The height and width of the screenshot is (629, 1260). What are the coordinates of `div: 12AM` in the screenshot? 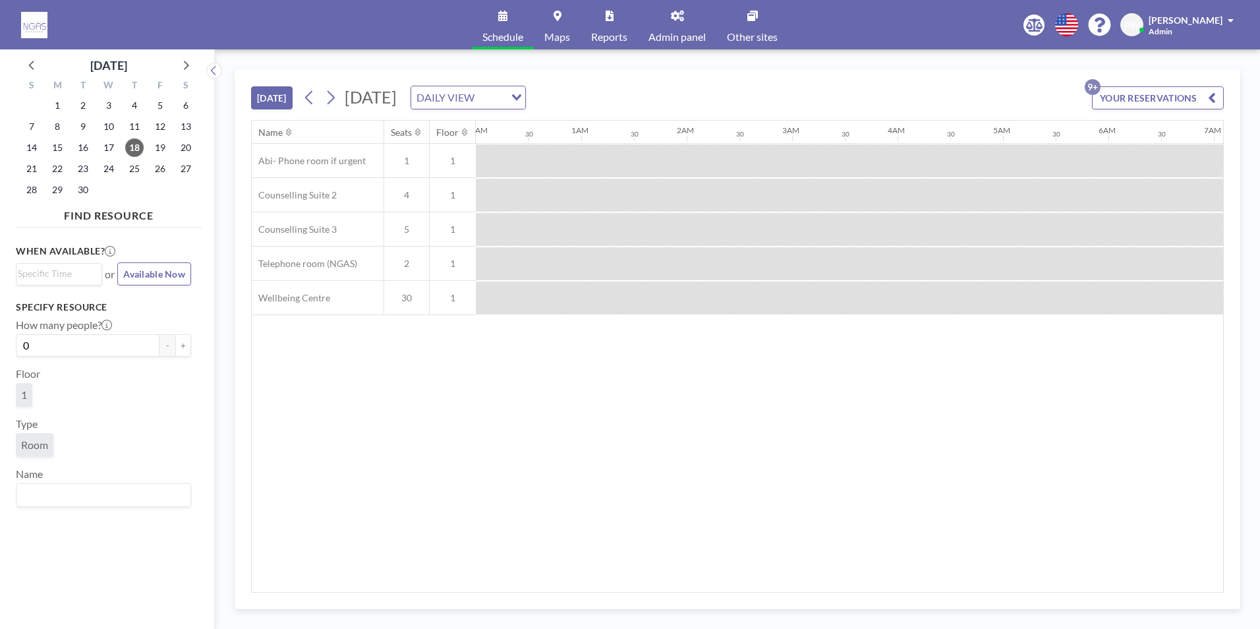 It's located at (476, 130).